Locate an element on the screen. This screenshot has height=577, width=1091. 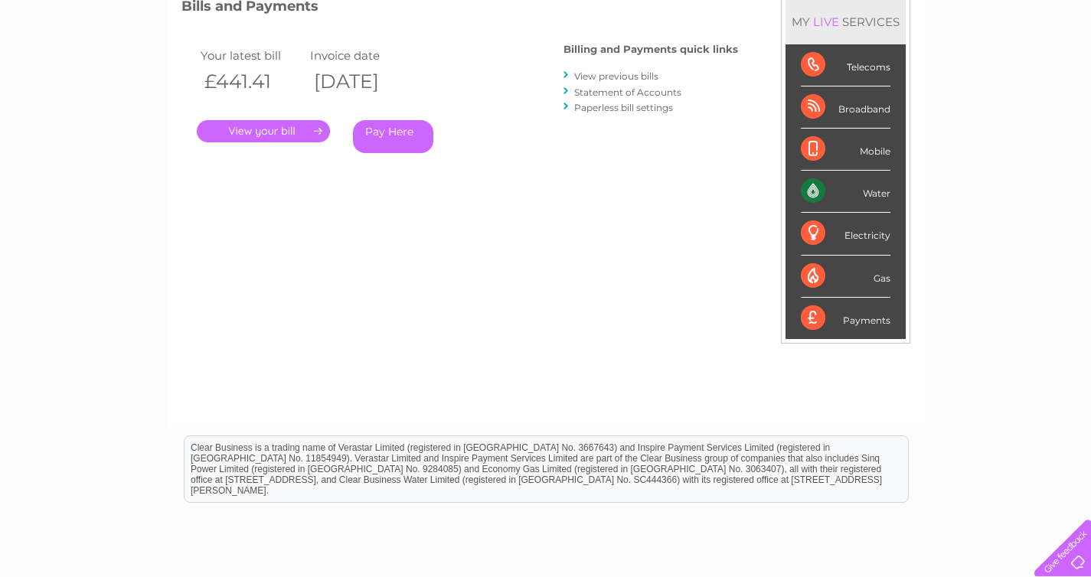
img: logo.png is located at coordinates (77, 63).